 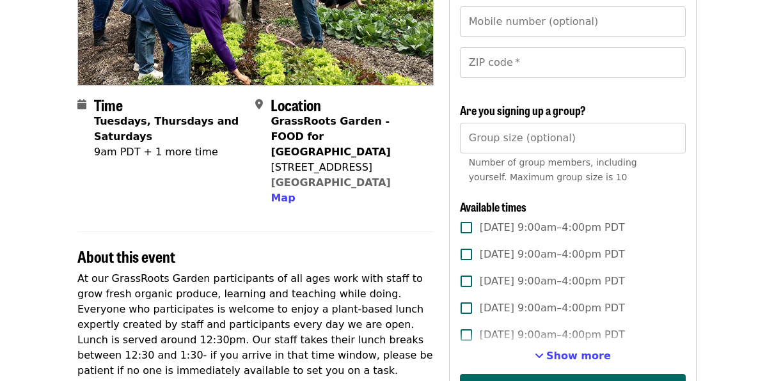 What do you see at coordinates (553, 170) in the screenshot?
I see `span: Number of group members, including yourself. Maximum group size is 10` at bounding box center [553, 170].